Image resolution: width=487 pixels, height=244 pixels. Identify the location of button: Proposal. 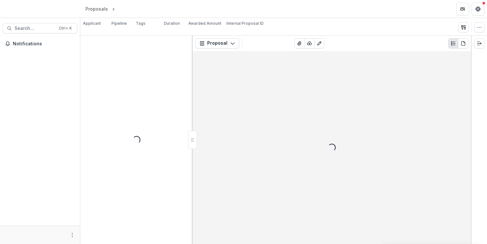
(217, 43).